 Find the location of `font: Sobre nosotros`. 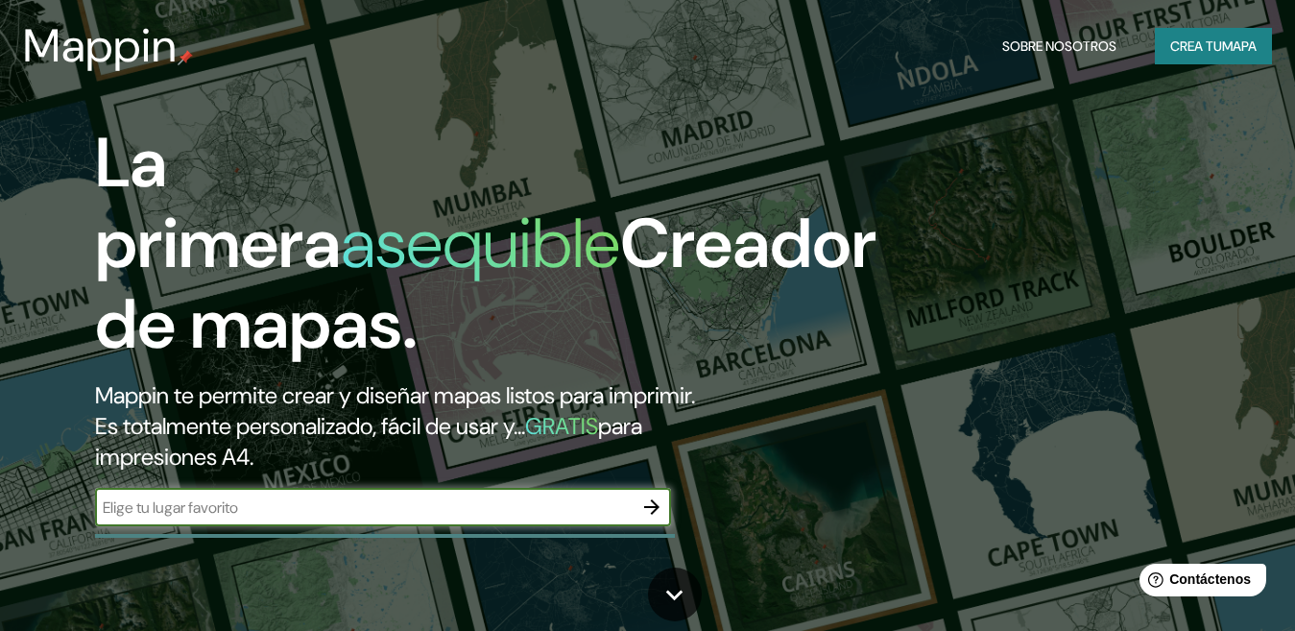

font: Sobre nosotros is located at coordinates (1059, 46).